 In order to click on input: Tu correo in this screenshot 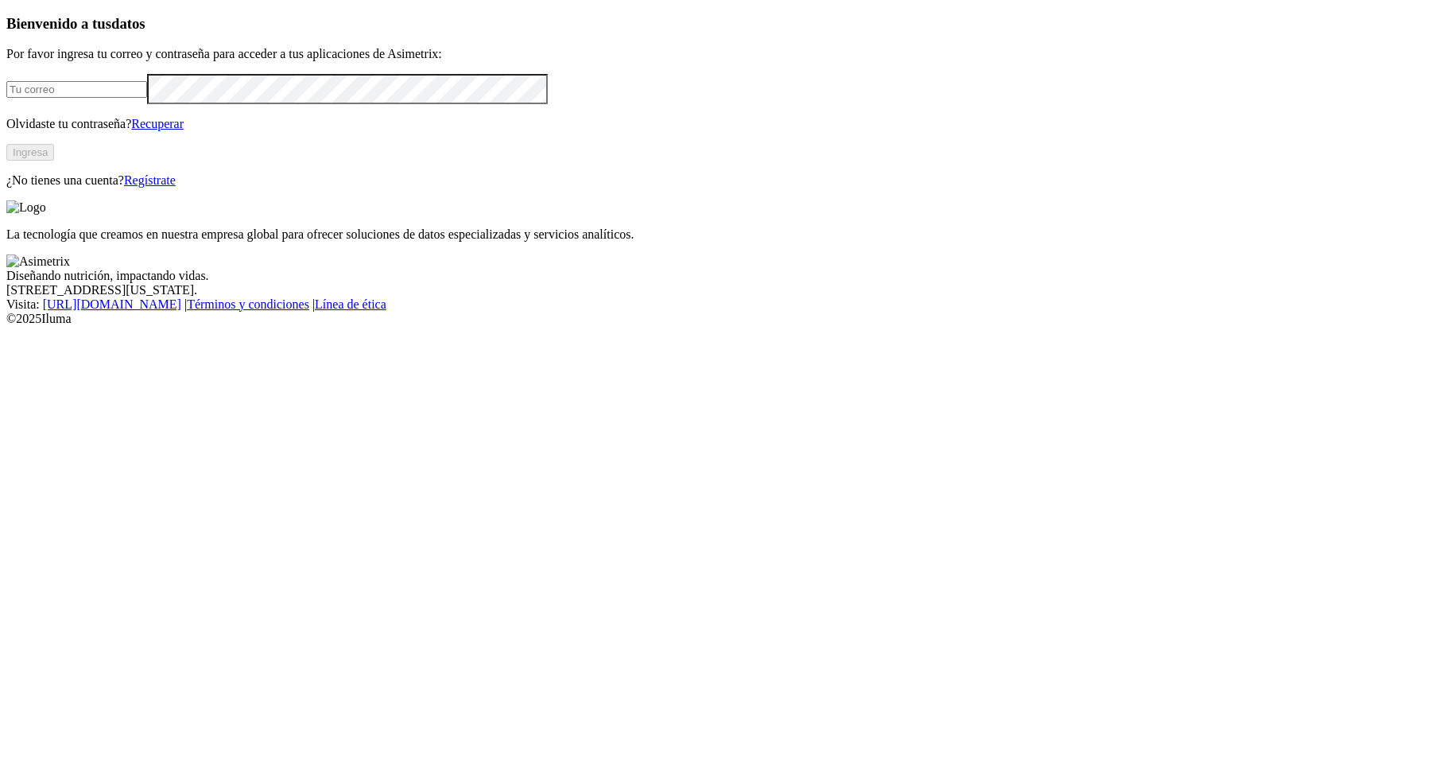, I will do `click(76, 89)`.